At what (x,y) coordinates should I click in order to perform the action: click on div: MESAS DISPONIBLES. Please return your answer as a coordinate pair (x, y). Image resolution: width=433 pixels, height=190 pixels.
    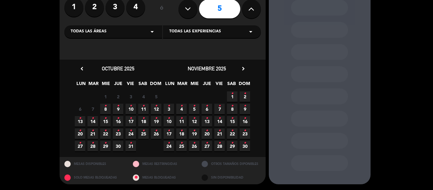
    Looking at the image, I should click on (94, 164).